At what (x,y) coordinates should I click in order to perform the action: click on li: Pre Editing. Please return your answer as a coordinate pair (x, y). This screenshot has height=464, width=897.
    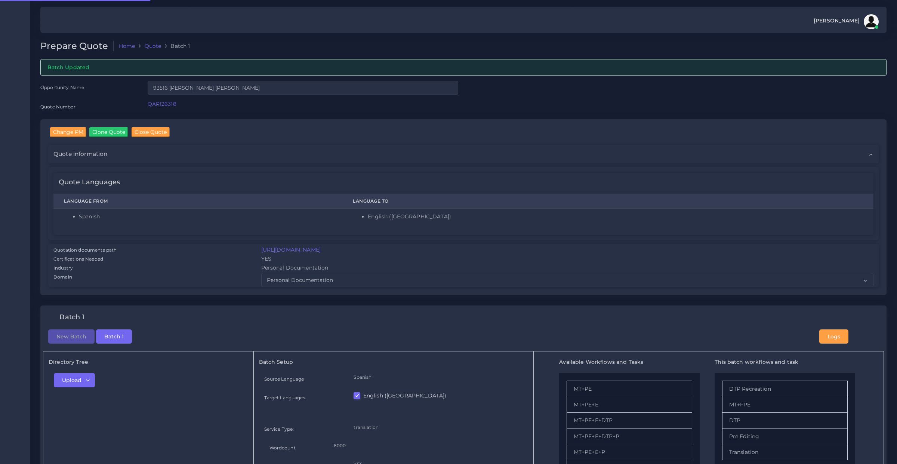
    Looking at the image, I should click on (785, 436).